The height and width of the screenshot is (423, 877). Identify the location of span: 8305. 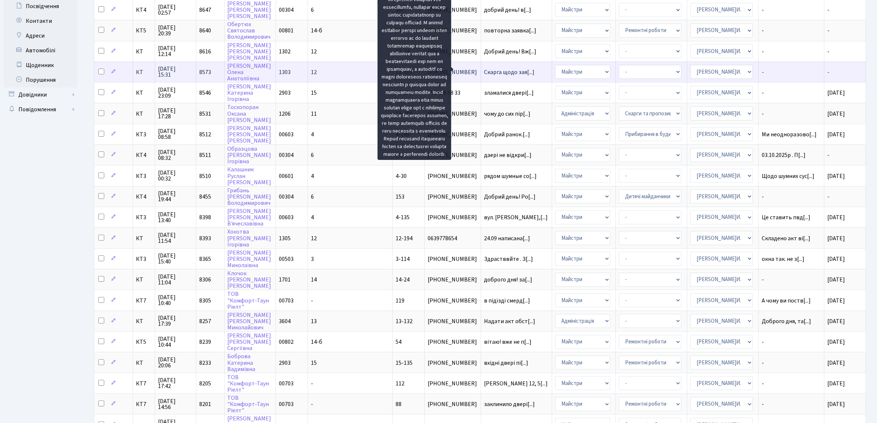
(205, 300).